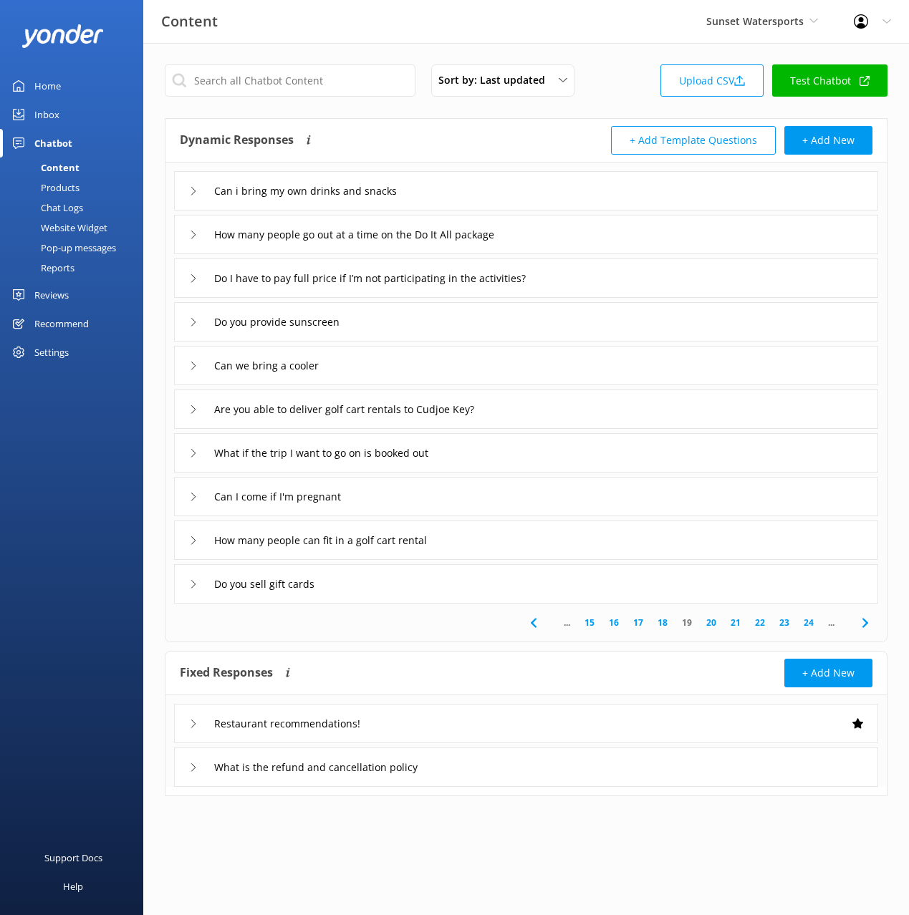  Describe the element at coordinates (711, 622) in the screenshot. I see `a: 20` at that location.